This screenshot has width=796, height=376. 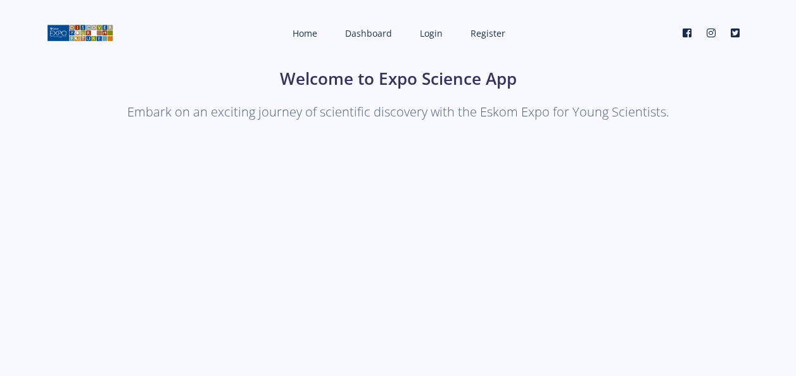 I want to click on span: Register, so click(x=488, y=33).